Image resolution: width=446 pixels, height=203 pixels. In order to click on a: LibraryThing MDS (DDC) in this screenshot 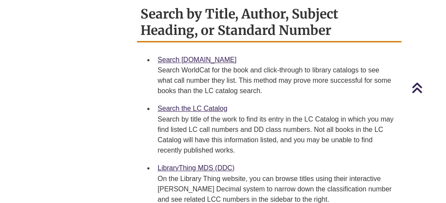, I will do `click(196, 168)`.